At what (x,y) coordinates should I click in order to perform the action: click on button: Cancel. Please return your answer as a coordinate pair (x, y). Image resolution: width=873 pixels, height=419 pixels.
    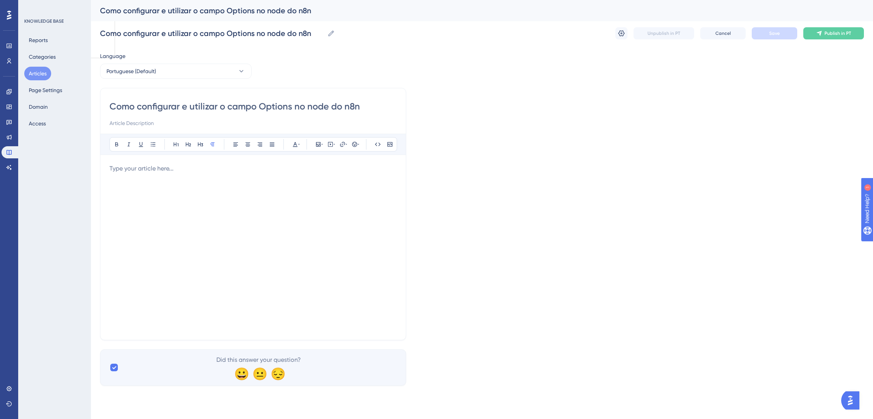
    Looking at the image, I should click on (723, 33).